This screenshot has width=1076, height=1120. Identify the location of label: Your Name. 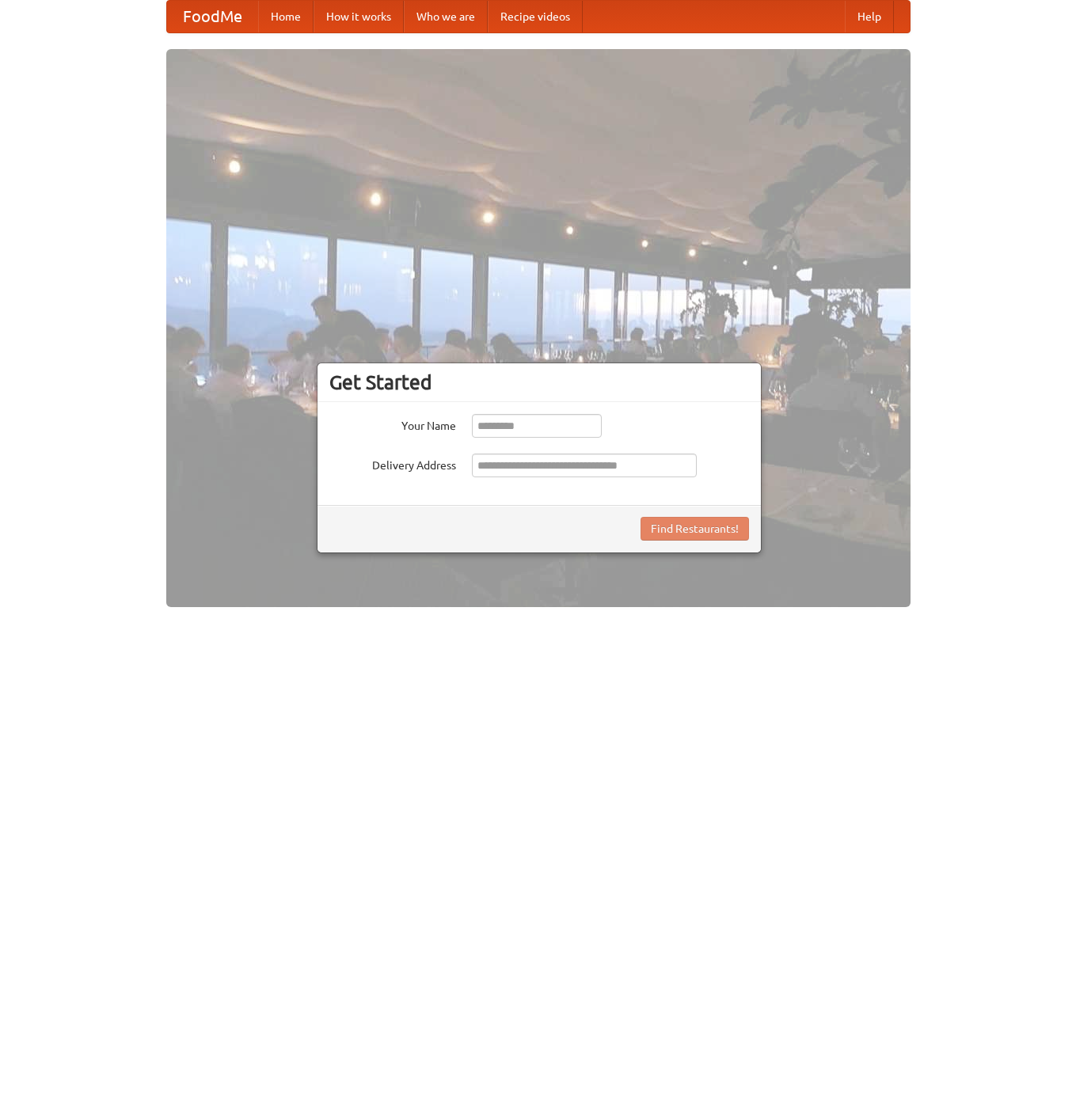
(393, 423).